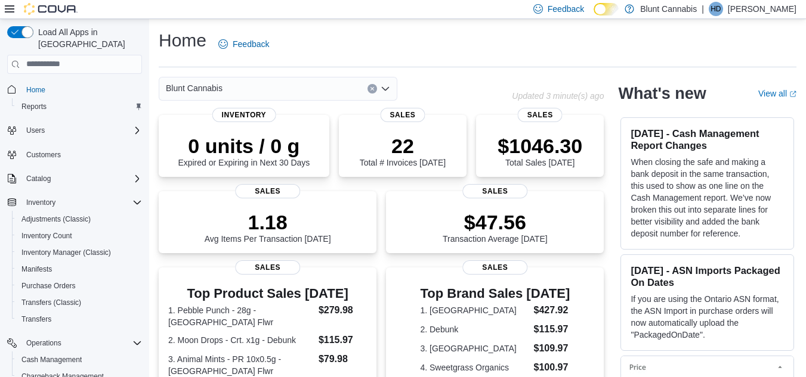  Describe the element at coordinates (79, 107) in the screenshot. I see `button: Reports` at that location.